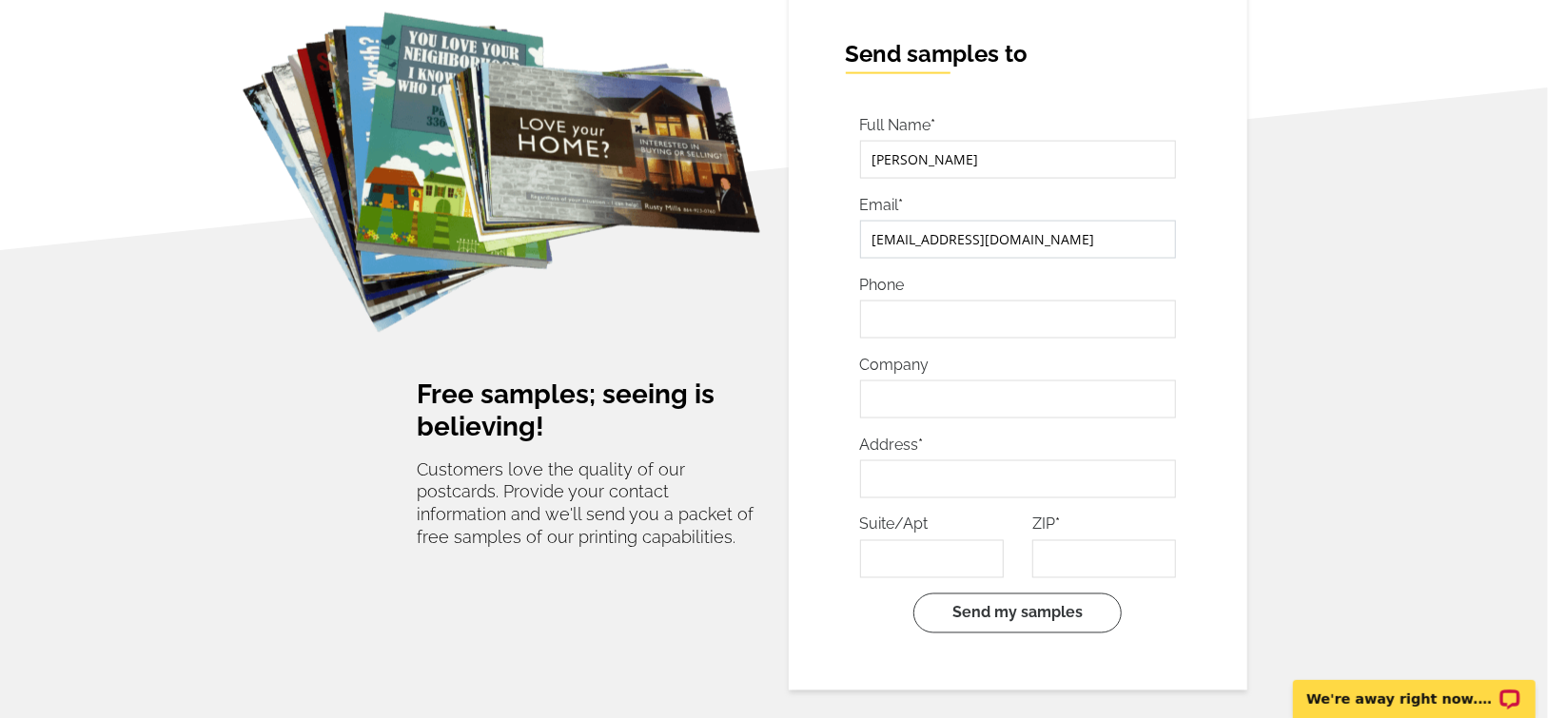  Describe the element at coordinates (1104, 559) in the screenshot. I see `input: Zip` at that location.